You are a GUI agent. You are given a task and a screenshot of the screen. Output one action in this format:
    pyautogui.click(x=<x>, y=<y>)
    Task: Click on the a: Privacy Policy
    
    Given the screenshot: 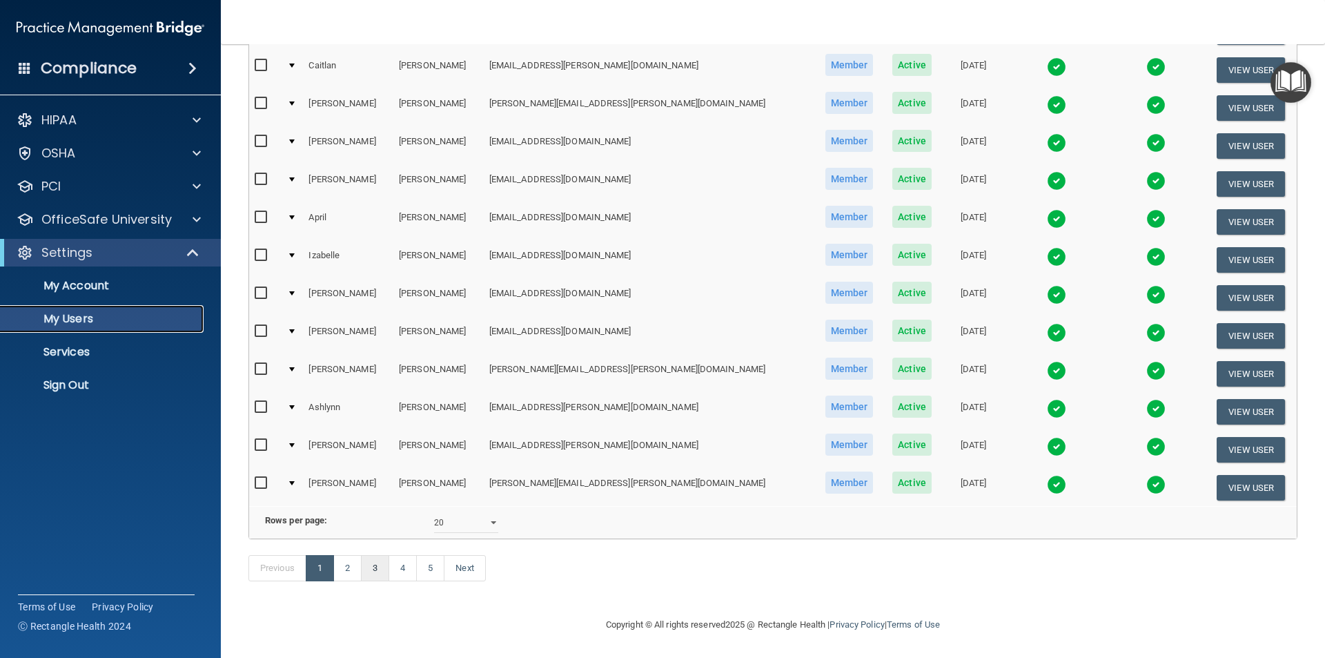 What is the action you would take?
    pyautogui.click(x=856, y=624)
    